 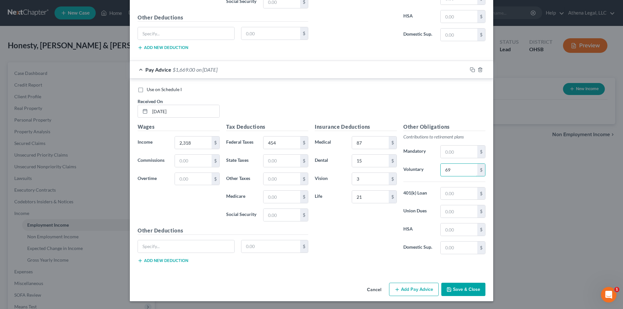 I want to click on span: $1,669.00, so click(x=184, y=69).